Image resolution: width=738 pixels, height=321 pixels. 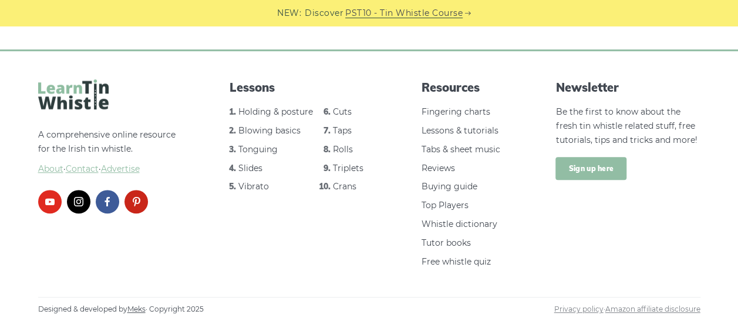 I want to click on span: Contact, so click(x=82, y=169).